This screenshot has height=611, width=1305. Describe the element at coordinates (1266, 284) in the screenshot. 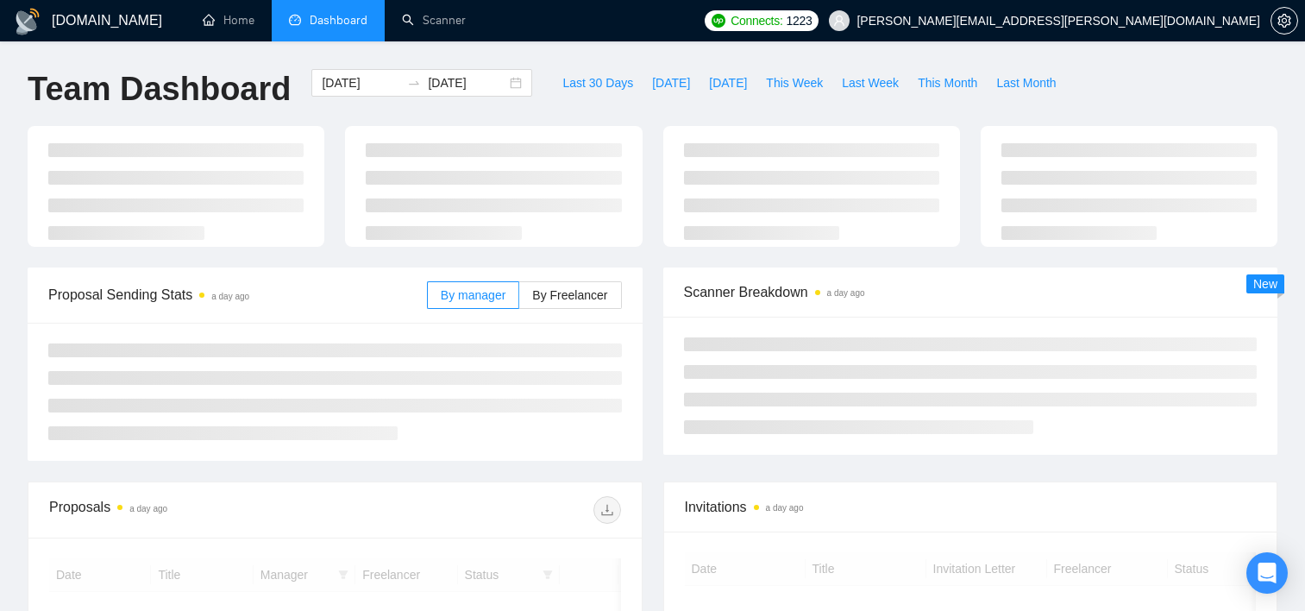

I see `span: New` at that location.